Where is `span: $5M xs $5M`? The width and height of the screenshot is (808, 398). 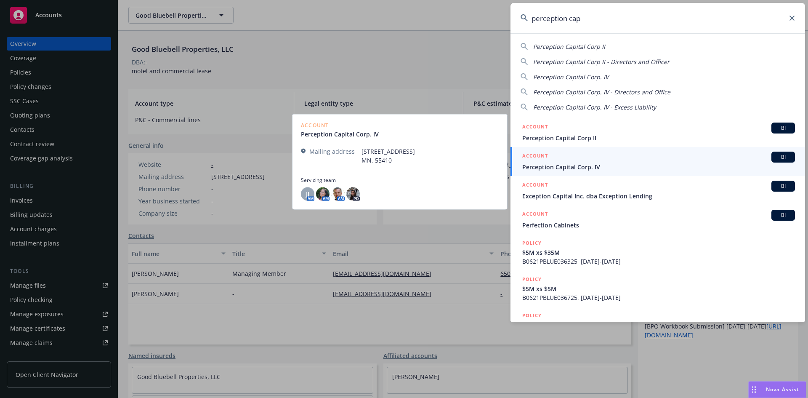
span: $5M xs $5M is located at coordinates (659, 288).